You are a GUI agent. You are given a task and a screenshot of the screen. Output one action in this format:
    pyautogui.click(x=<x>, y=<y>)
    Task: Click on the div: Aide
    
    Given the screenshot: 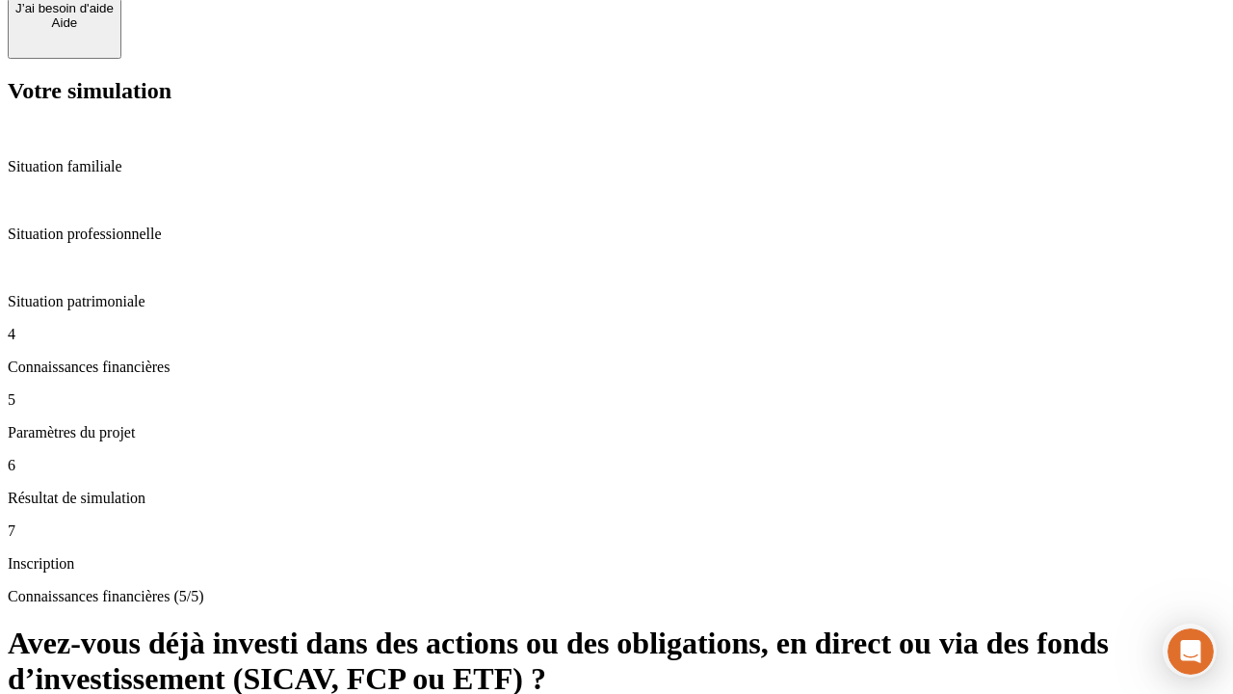 What is the action you would take?
    pyautogui.click(x=65, y=22)
    